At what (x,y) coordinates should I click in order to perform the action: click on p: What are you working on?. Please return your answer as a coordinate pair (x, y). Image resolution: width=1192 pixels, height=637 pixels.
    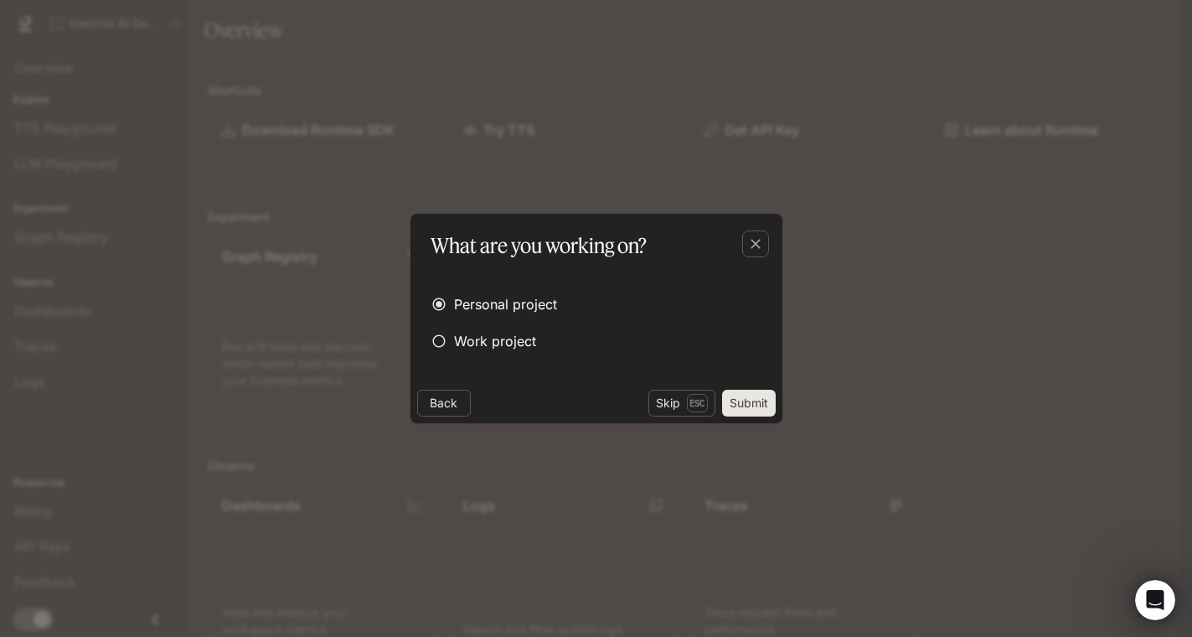
    Looking at the image, I should click on (539, 245).